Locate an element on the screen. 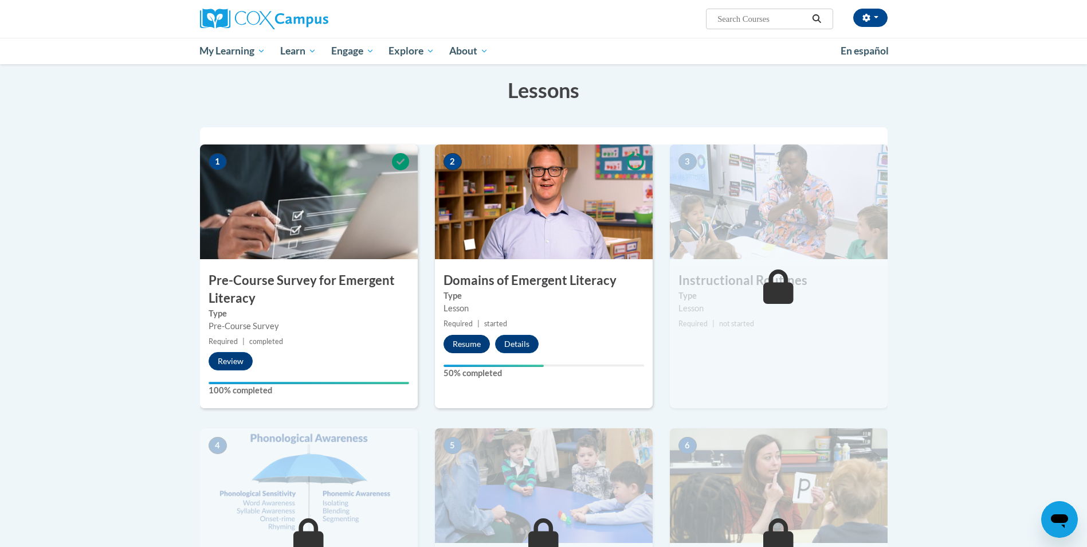 This screenshot has width=1087, height=547. span: Learn is located at coordinates (298, 51).